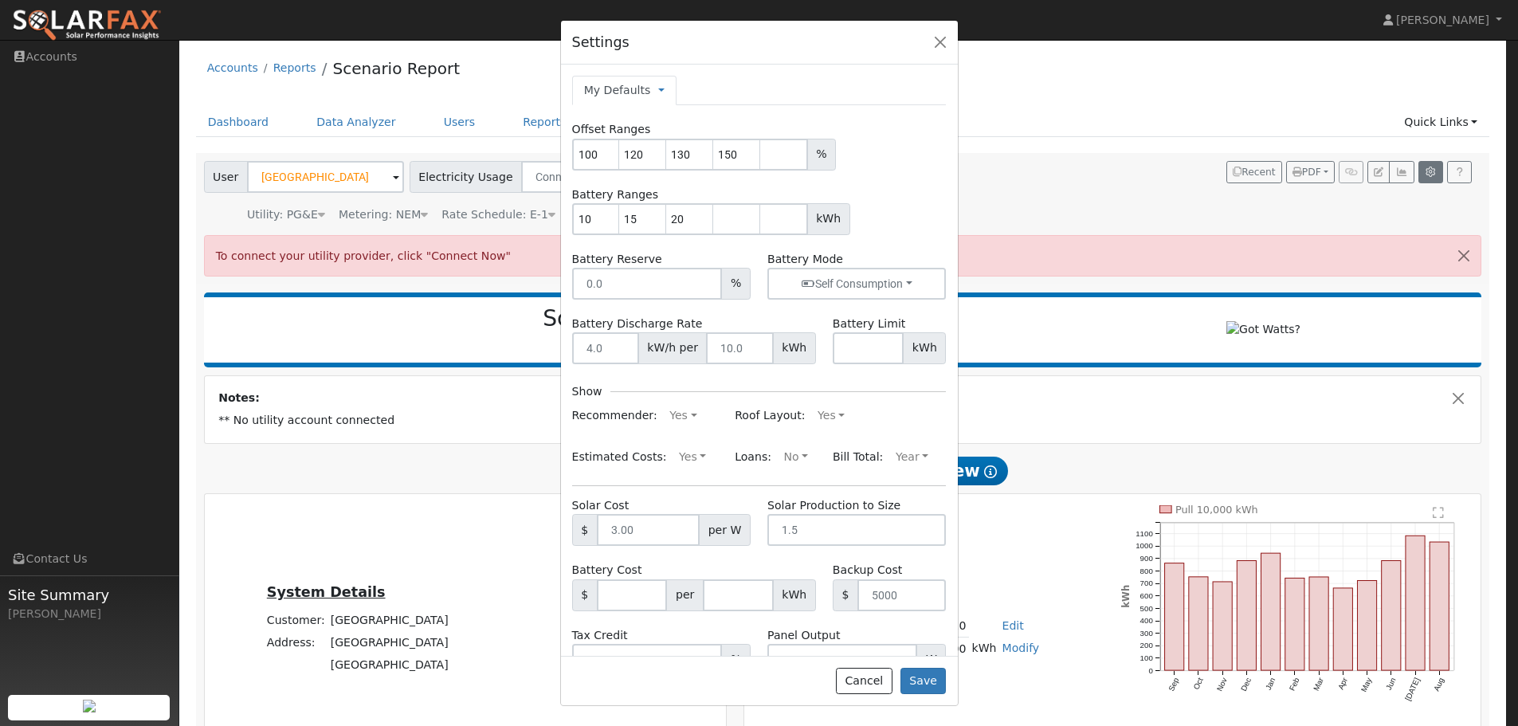  Describe the element at coordinates (601, 42) in the screenshot. I see `h5: Settings` at that location.